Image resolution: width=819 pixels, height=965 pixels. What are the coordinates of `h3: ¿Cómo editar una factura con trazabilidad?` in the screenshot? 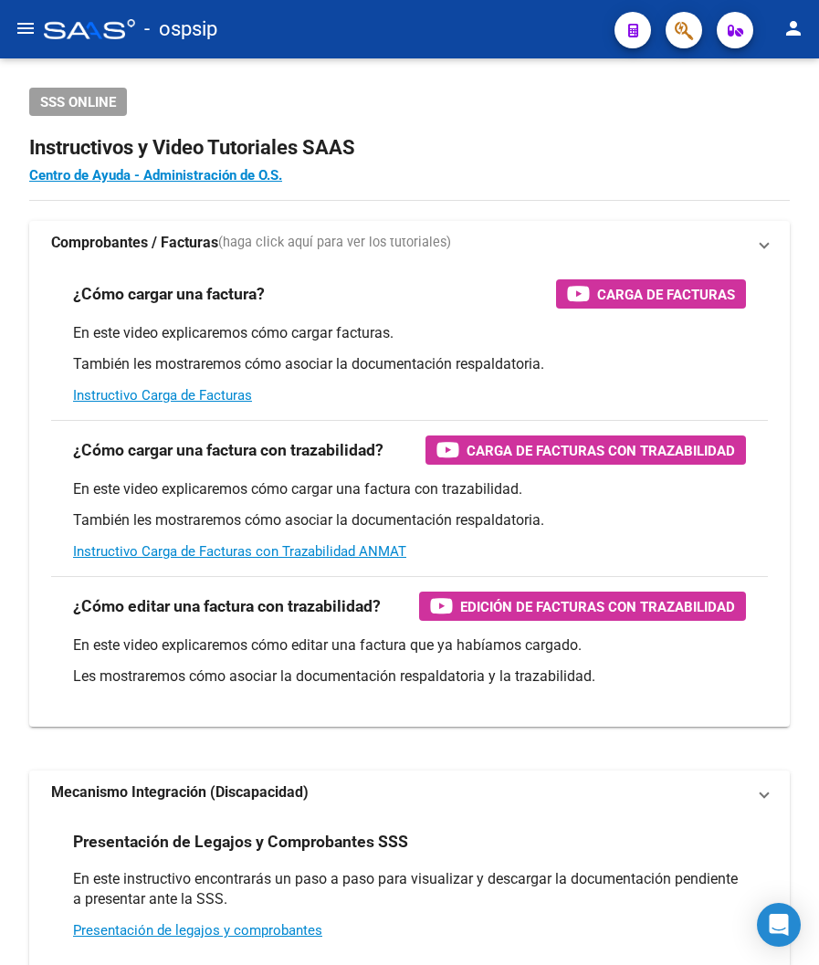 It's located at (227, 607).